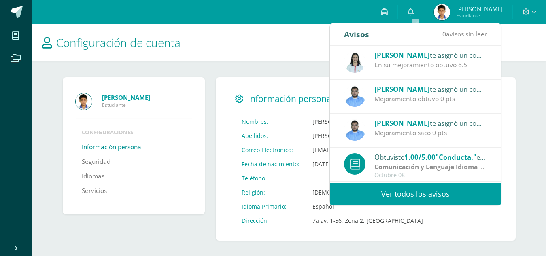 The height and width of the screenshot is (256, 546). I want to click on td: Apellidos:, so click(270, 136).